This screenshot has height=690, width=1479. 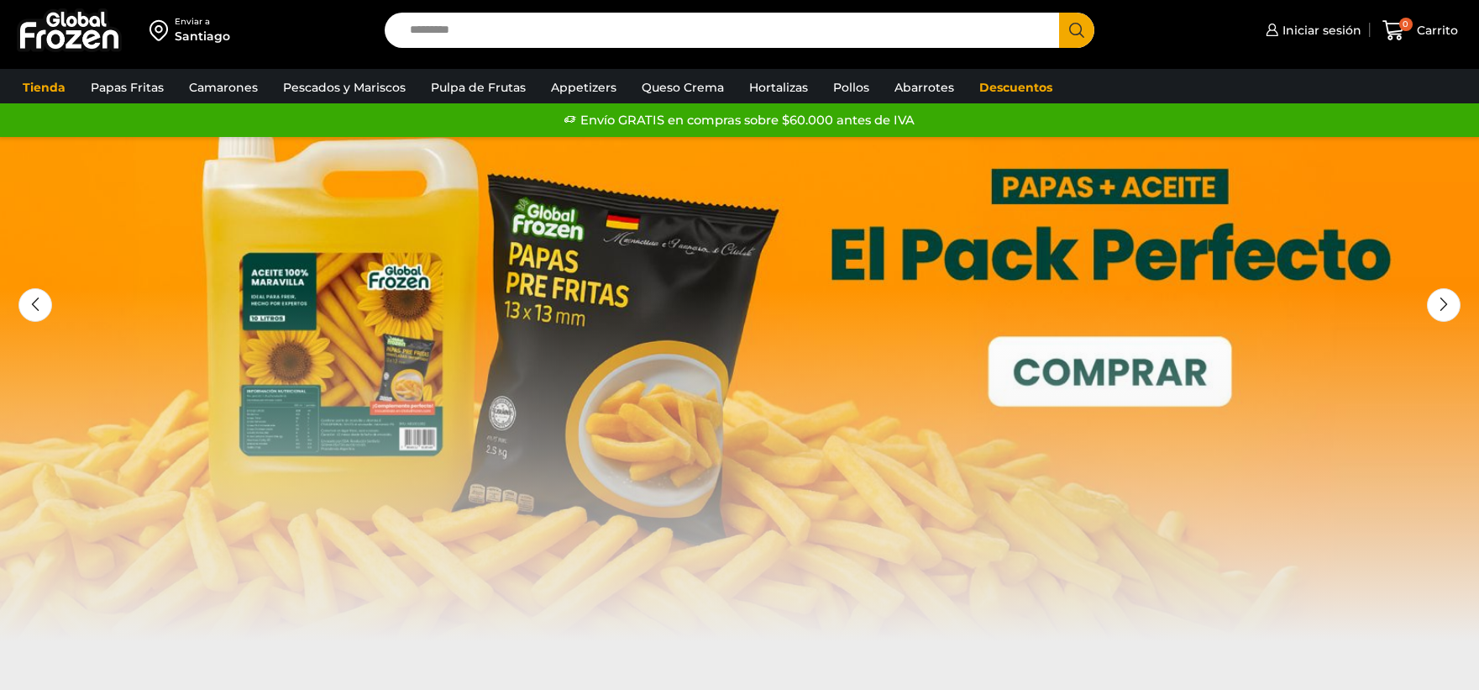 I want to click on span: Carrito, so click(x=1435, y=30).